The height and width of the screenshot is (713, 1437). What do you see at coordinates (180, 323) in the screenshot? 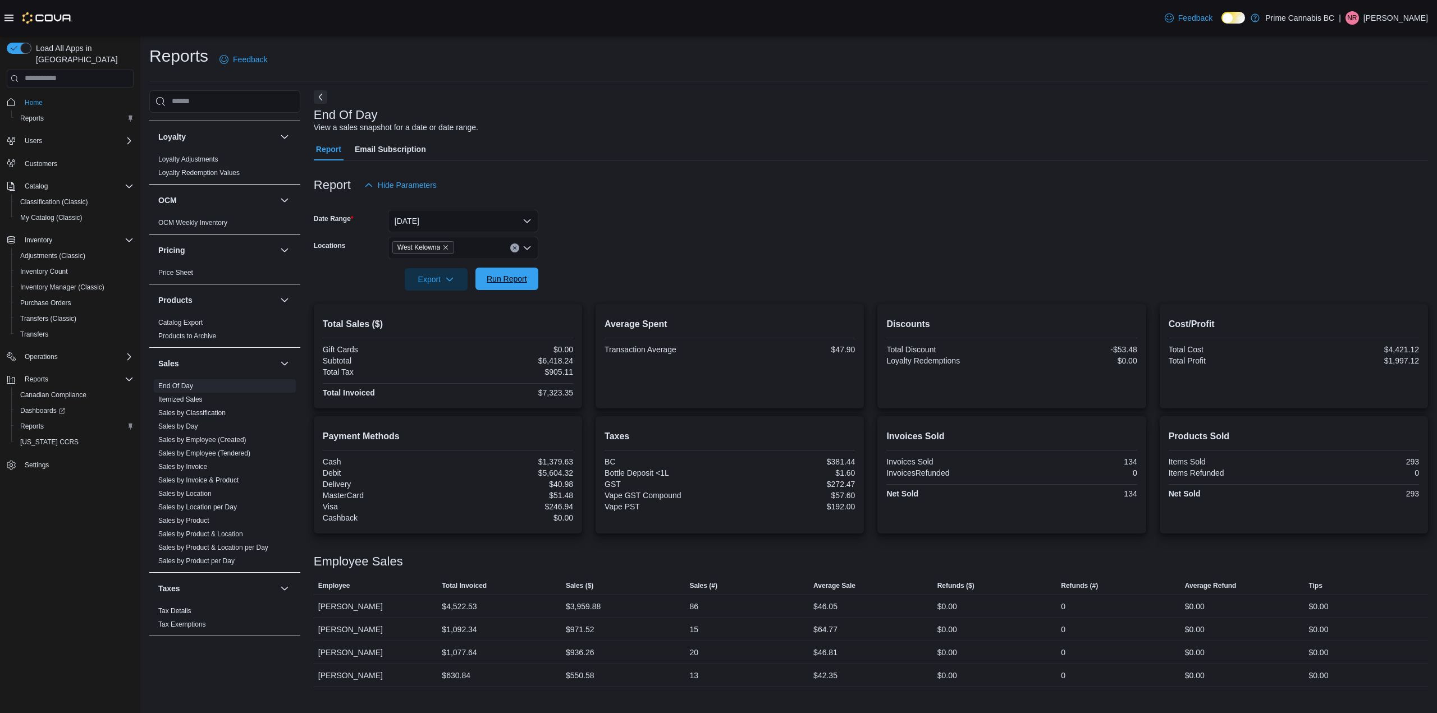
I see `a: Catalog Export` at bounding box center [180, 323].